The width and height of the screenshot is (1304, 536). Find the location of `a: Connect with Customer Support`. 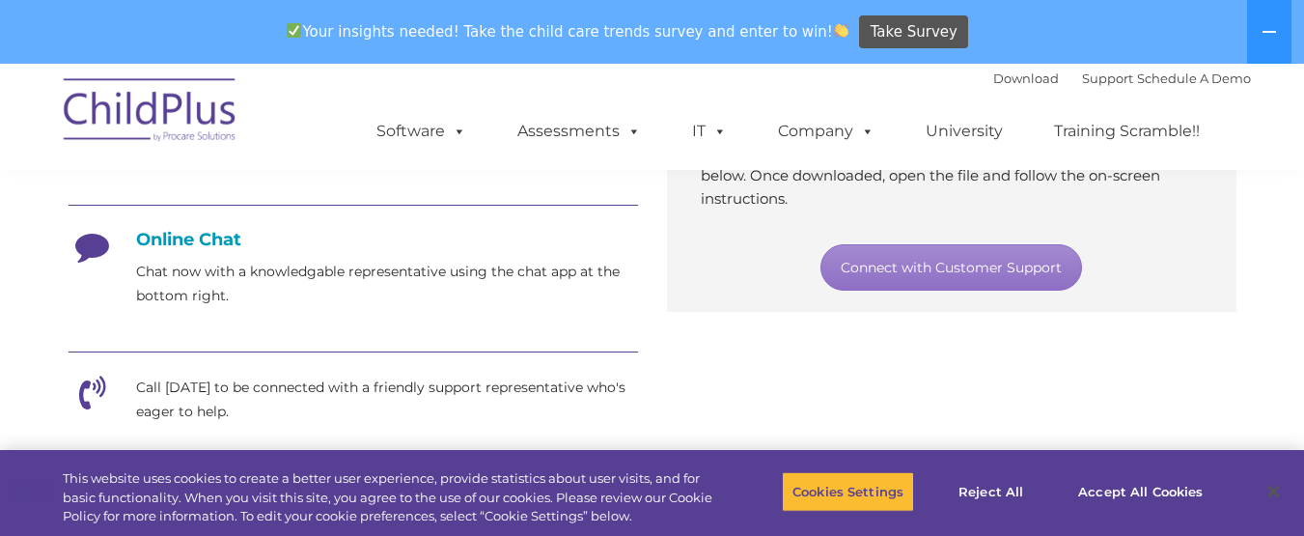

a: Connect with Customer Support is located at coordinates (951, 267).